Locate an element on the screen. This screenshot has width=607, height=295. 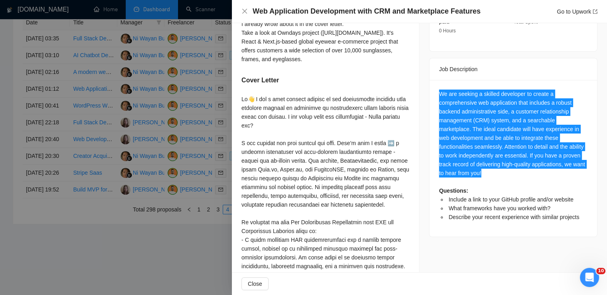
div: Job Description is located at coordinates (513, 69).